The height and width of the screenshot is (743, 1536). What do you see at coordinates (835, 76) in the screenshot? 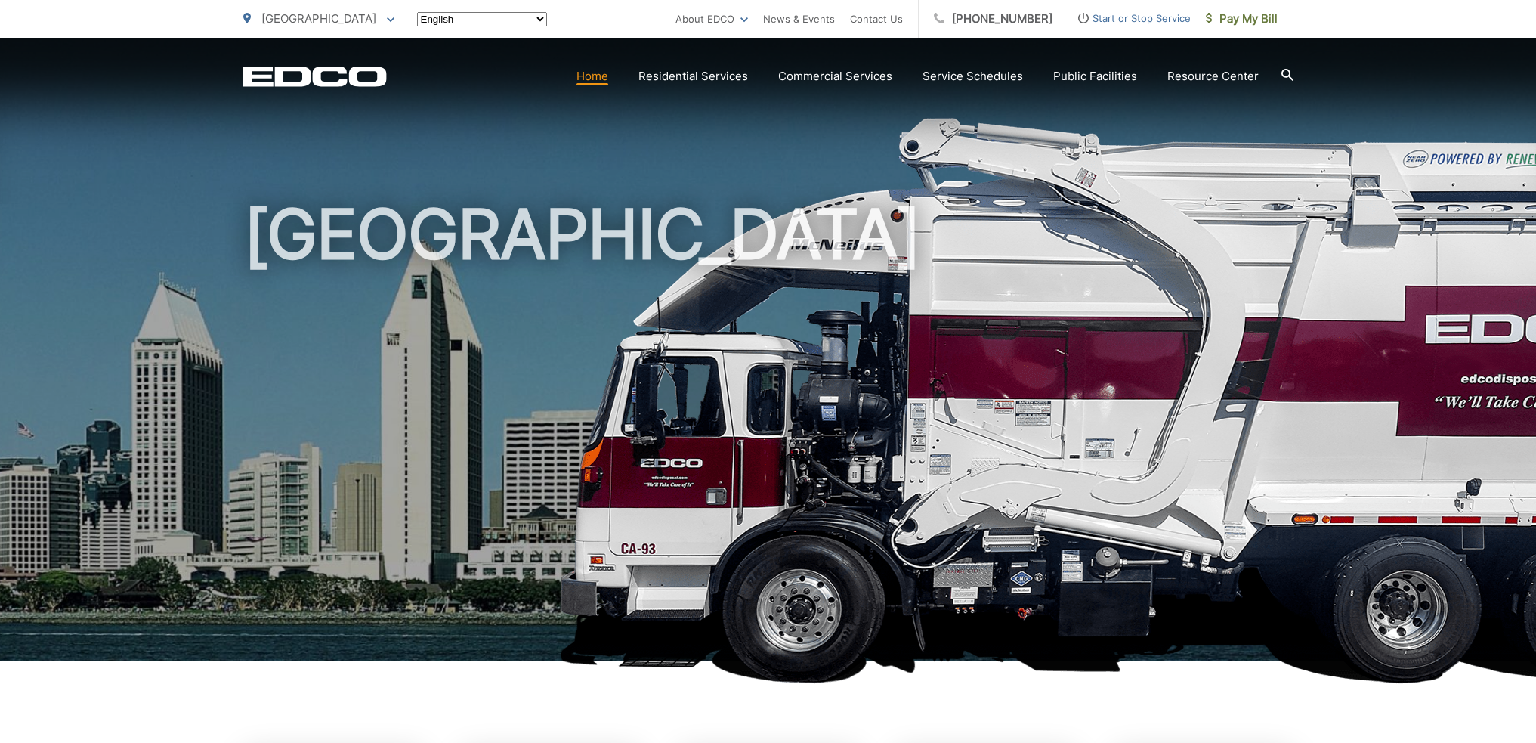
I see `a: Commercial Services` at bounding box center [835, 76].